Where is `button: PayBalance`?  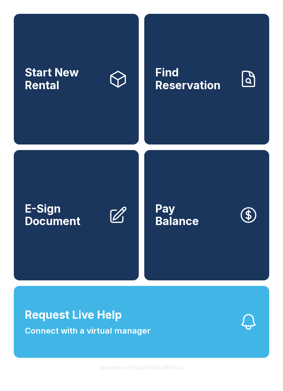
button: PayBalance is located at coordinates (207, 215).